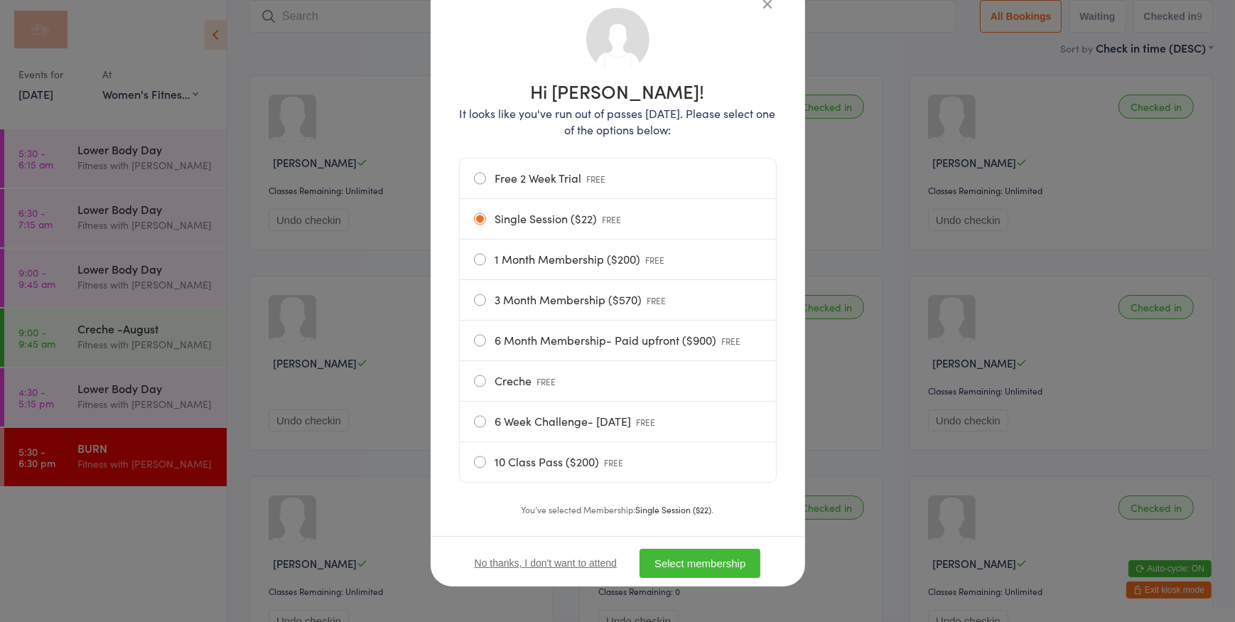 The image size is (1235, 622). I want to click on label: 10 Class Pass ($200), so click(617, 462).